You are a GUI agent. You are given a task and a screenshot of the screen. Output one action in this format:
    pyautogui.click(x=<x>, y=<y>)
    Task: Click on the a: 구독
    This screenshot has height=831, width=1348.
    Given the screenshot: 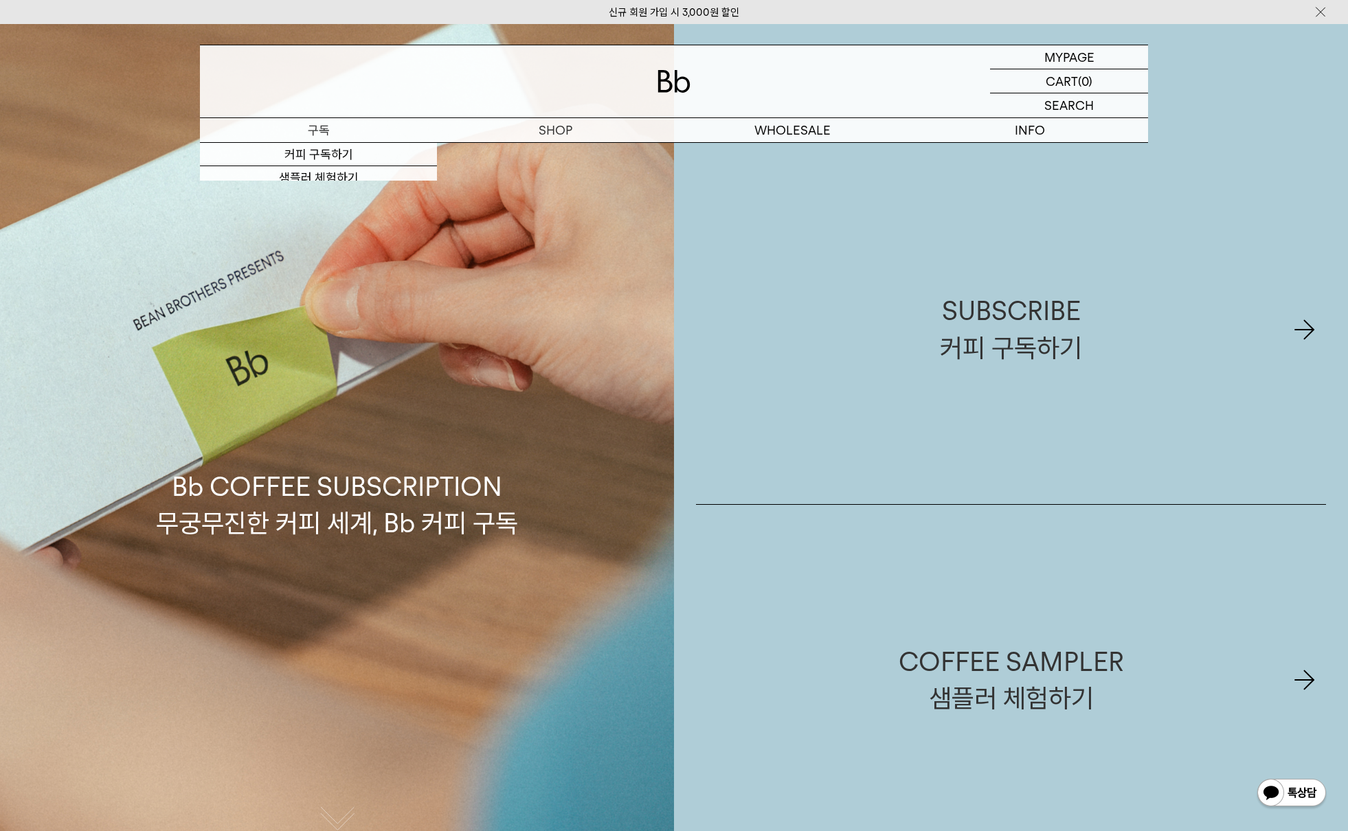 What is the action you would take?
    pyautogui.click(x=318, y=130)
    